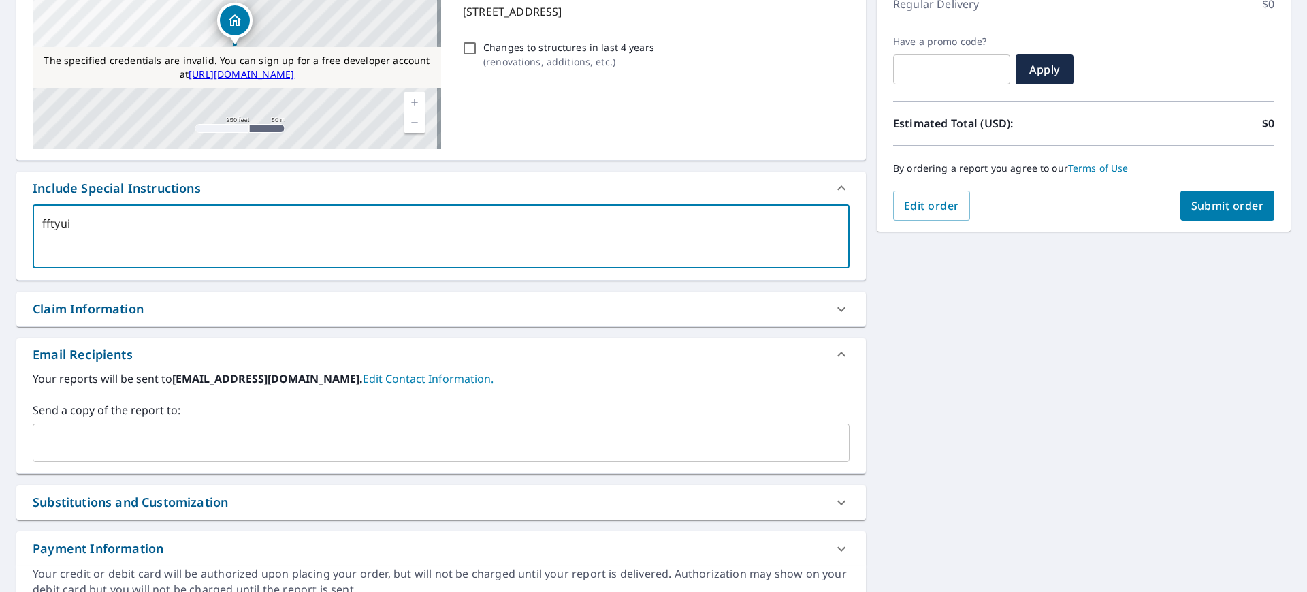 Image resolution: width=1307 pixels, height=592 pixels. I want to click on p: Estimated Total (USD):, so click(988, 123).